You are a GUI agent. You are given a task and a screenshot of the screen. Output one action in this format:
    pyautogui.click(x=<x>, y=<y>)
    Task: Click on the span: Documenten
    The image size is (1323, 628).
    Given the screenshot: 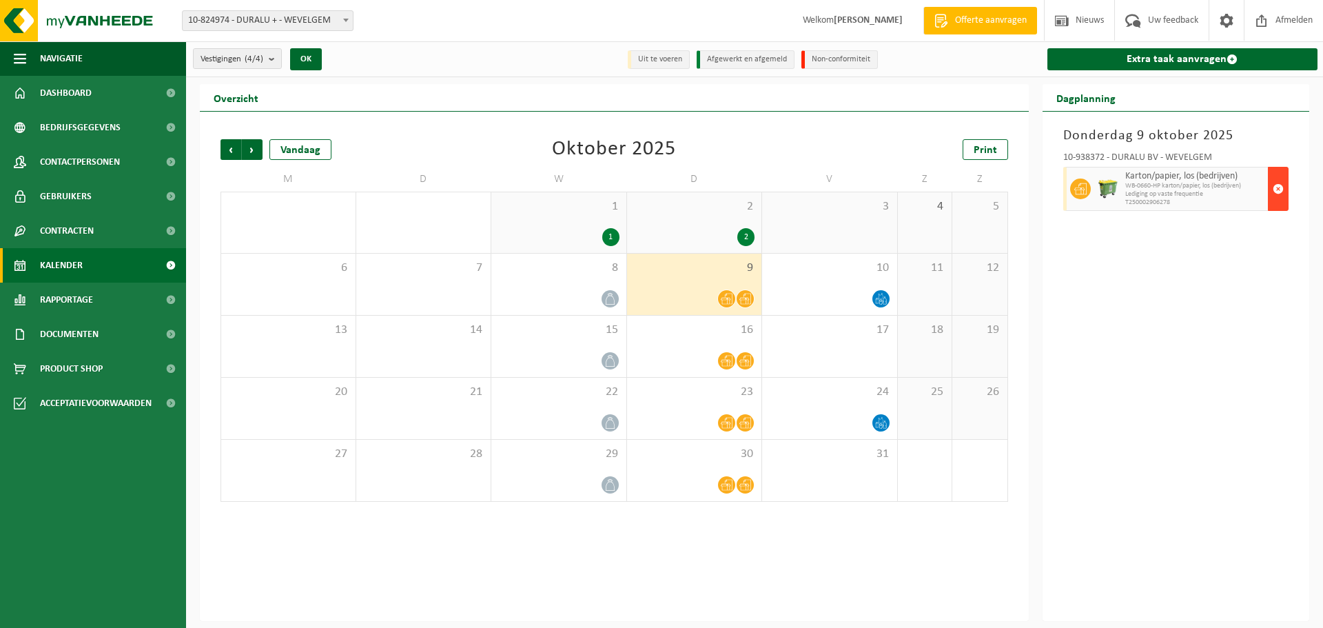 What is the action you would take?
    pyautogui.click(x=69, y=334)
    